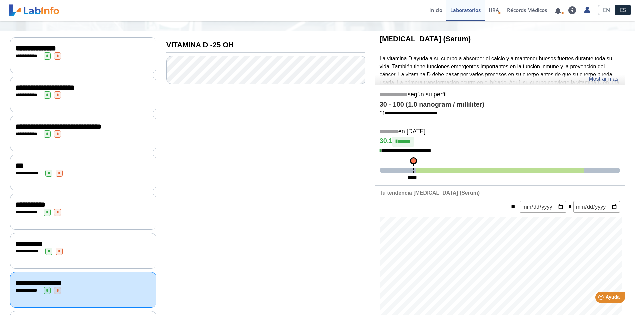 The image size is (635, 315). I want to click on h5: según su perfil, so click(500, 95).